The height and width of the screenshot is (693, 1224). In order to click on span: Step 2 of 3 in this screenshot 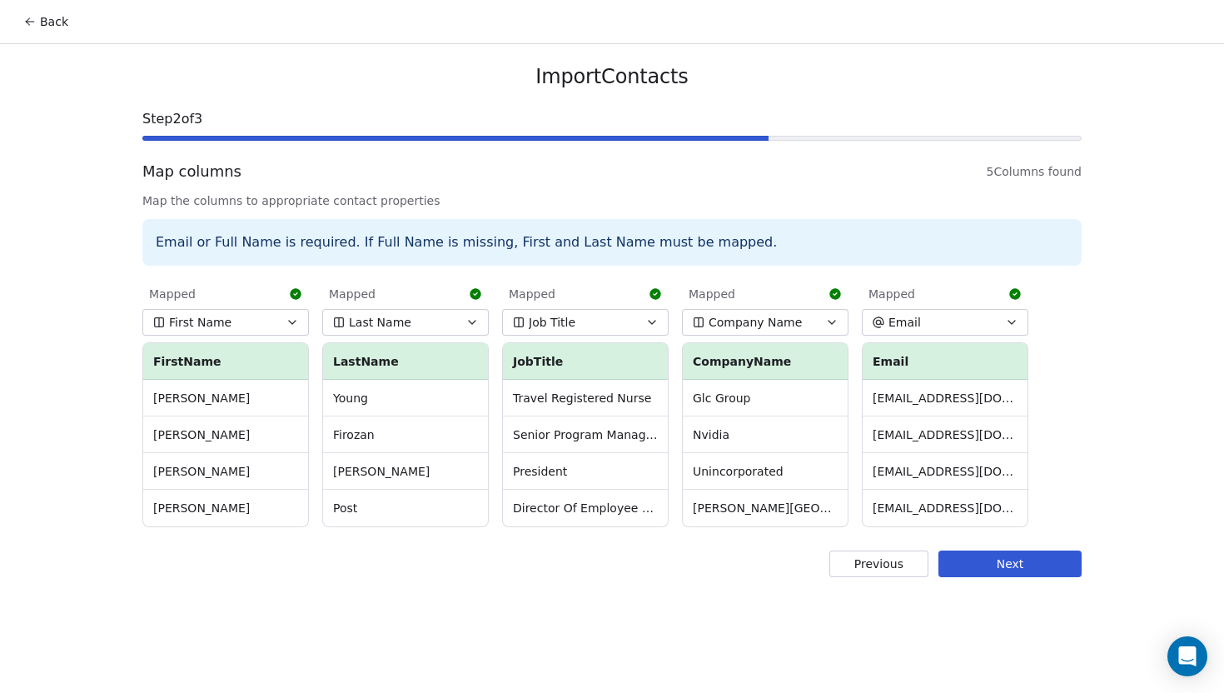, I will do `click(612, 119)`.